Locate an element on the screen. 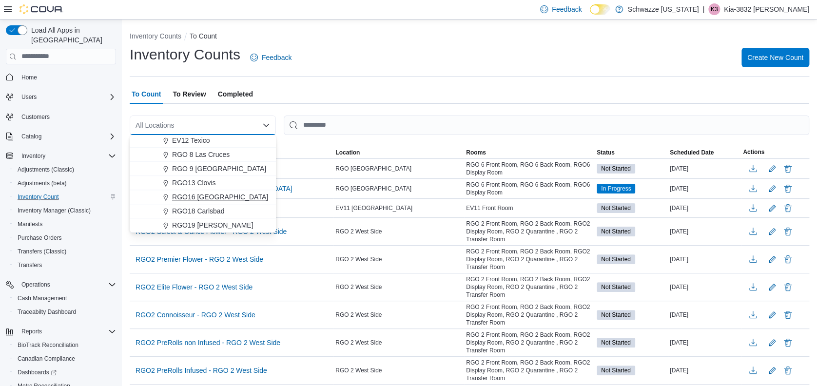  span: Dark Mode is located at coordinates (590, 15).